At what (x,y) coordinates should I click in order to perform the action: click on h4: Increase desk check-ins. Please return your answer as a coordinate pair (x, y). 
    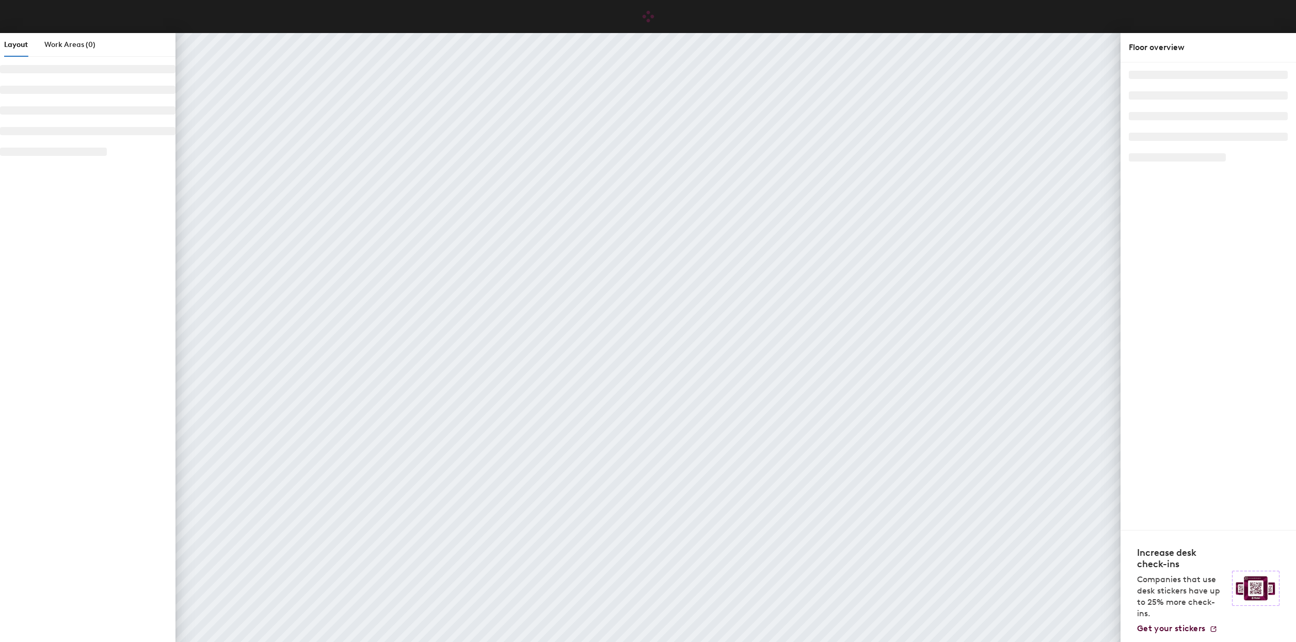
    Looking at the image, I should click on (1181, 558).